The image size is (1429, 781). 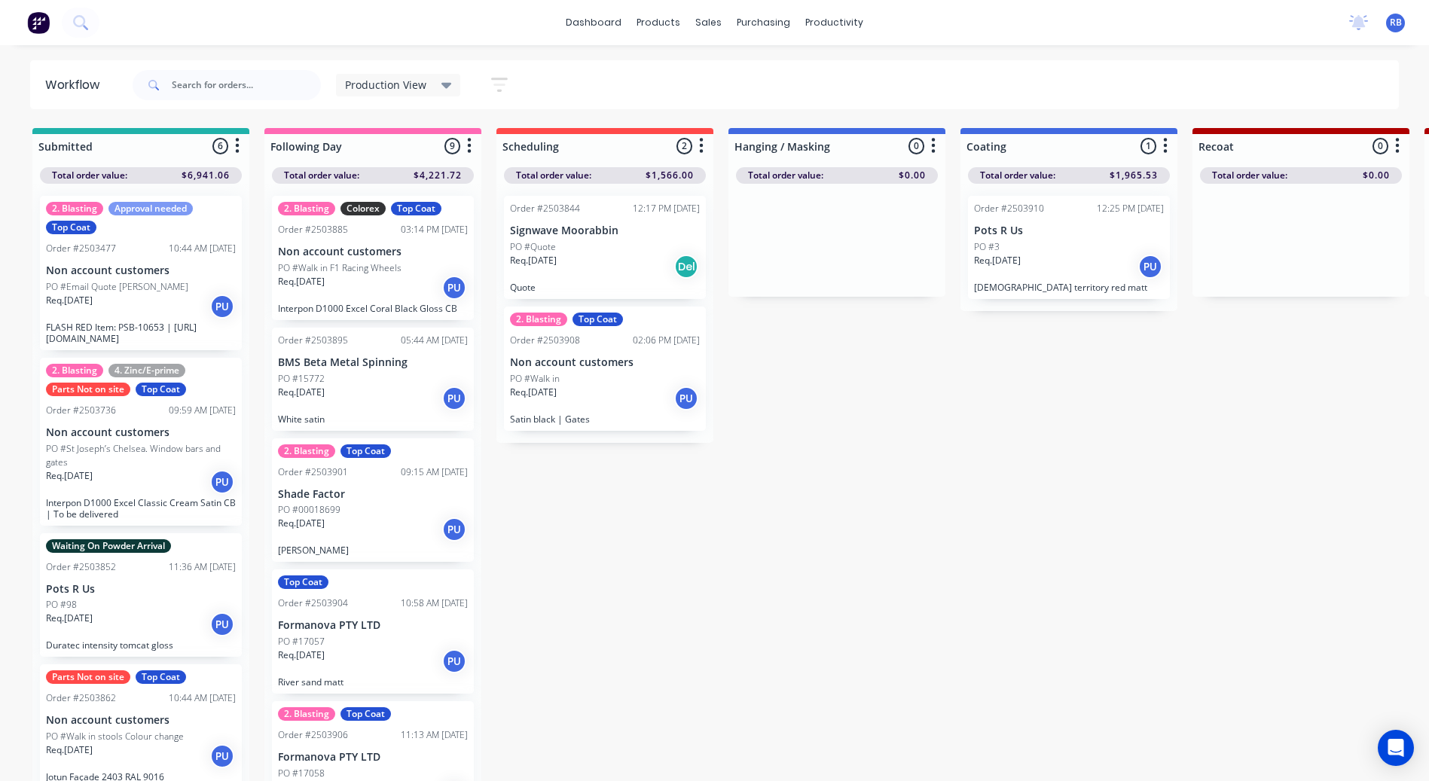 I want to click on span: $1,566.00, so click(x=670, y=176).